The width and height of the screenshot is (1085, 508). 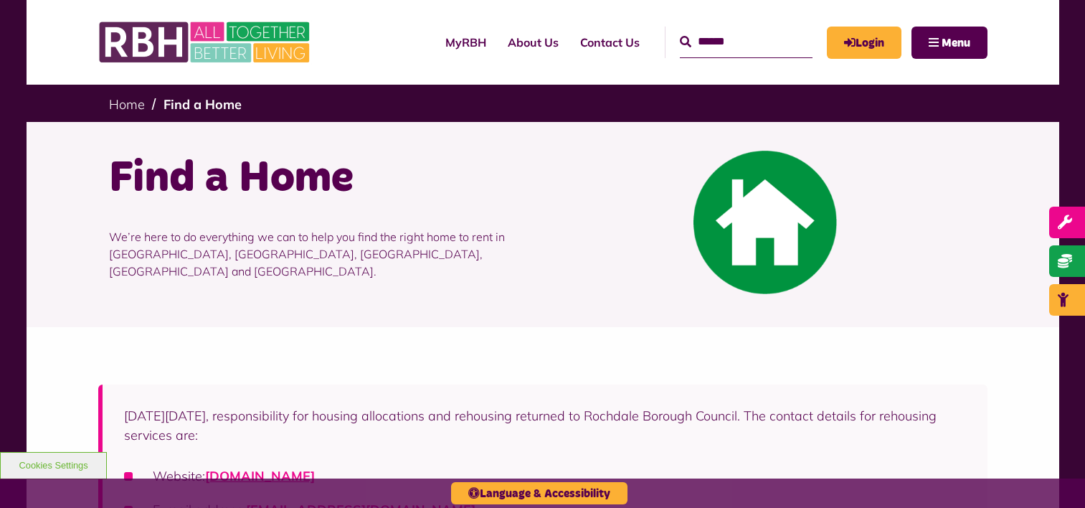 I want to click on a: Contact Us, so click(x=610, y=42).